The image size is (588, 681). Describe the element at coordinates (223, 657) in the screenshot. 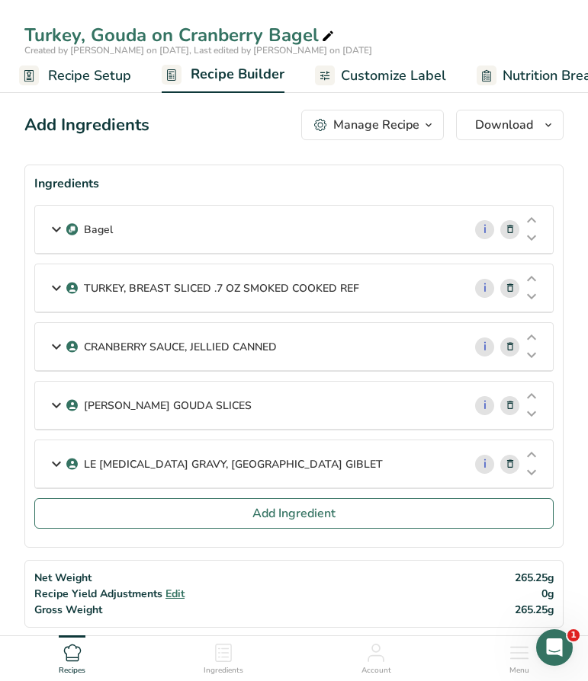

I see `a: Ingredients` at that location.